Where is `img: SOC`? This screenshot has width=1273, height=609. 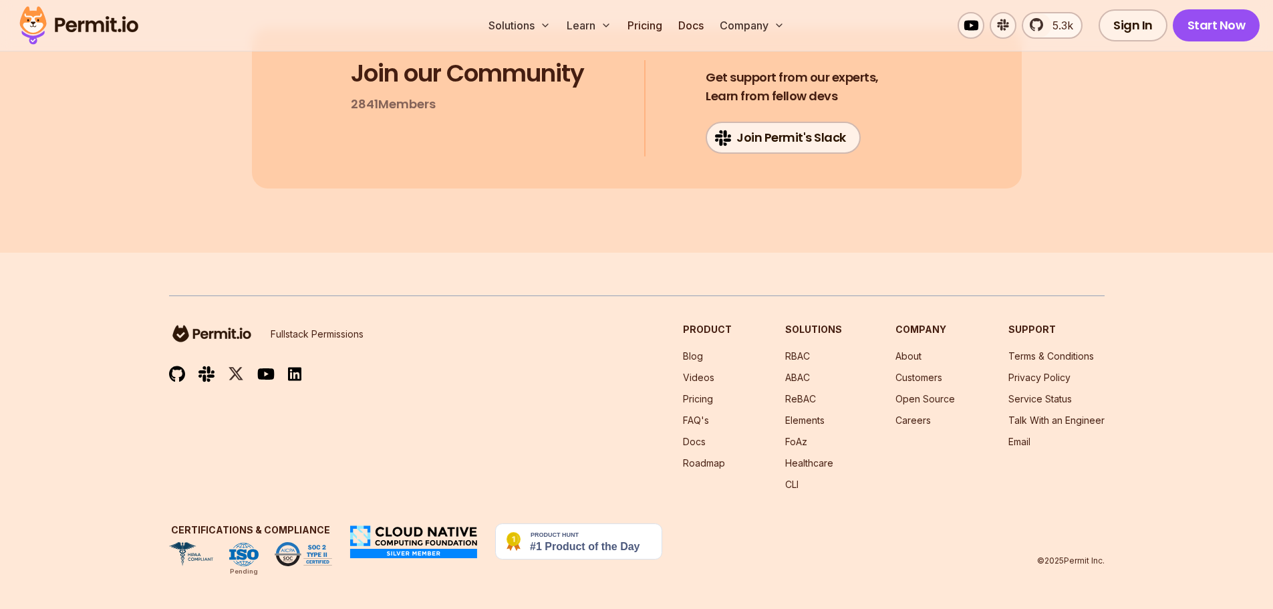 img: SOC is located at coordinates (303, 554).